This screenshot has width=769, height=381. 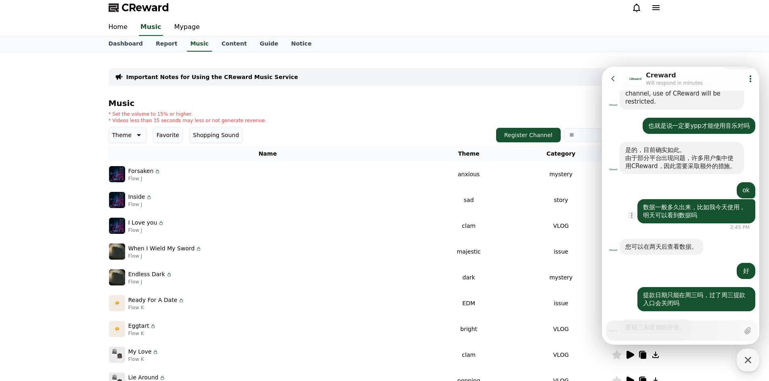 What do you see at coordinates (141, 171) in the screenshot?
I see `p: Forsaken` at bounding box center [141, 171].